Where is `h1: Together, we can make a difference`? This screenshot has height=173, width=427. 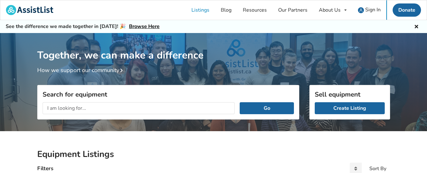 h1: Together, we can make a difference is located at coordinates (213, 47).